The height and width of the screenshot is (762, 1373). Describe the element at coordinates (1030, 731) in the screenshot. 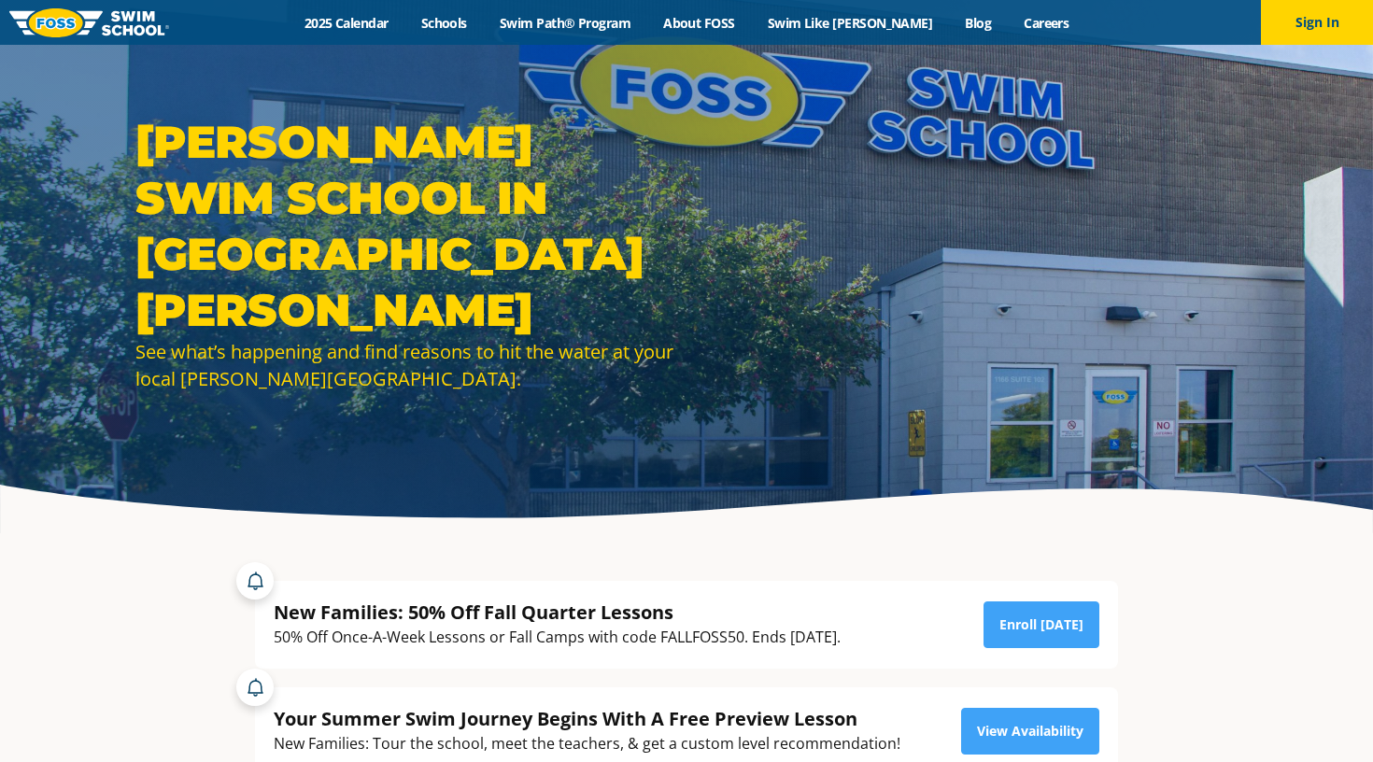

I see `a: View Availability` at that location.